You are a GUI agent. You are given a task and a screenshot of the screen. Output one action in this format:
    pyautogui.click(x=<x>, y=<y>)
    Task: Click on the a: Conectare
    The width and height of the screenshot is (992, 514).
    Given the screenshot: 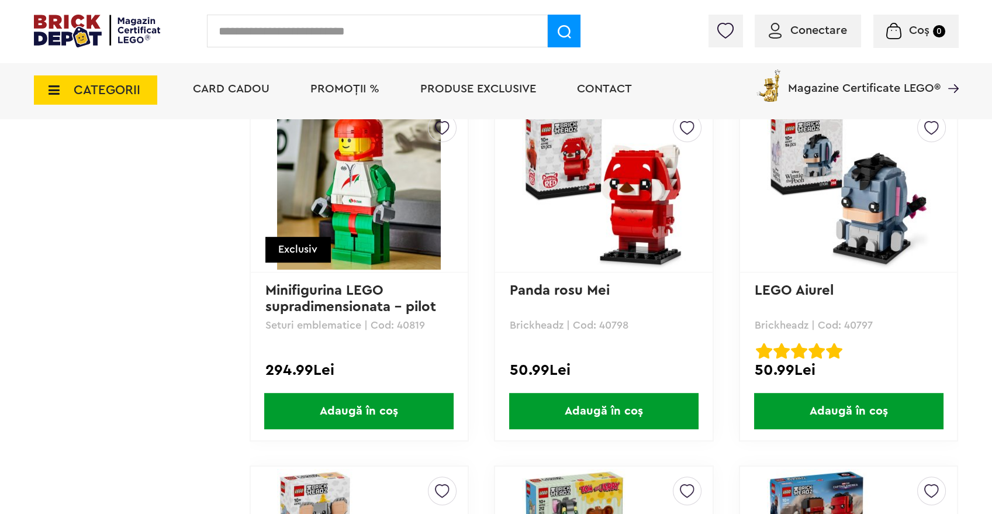 What is the action you would take?
    pyautogui.click(x=807, y=30)
    